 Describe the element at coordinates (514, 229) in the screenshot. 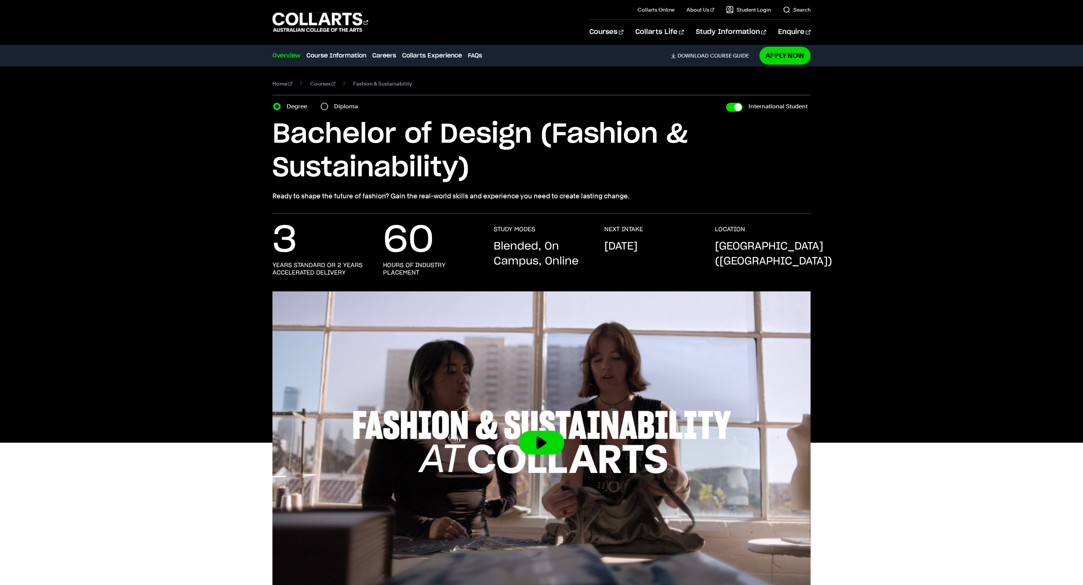

I see `h3: STUDY MODES` at that location.